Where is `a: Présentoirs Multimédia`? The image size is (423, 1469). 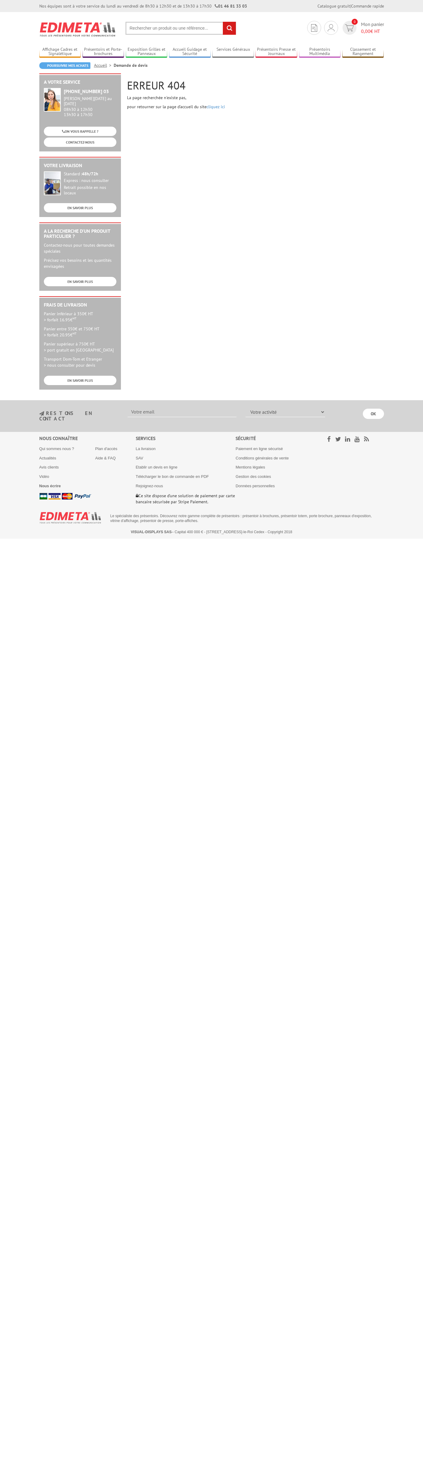 a: Présentoirs Multimédia is located at coordinates (320, 52).